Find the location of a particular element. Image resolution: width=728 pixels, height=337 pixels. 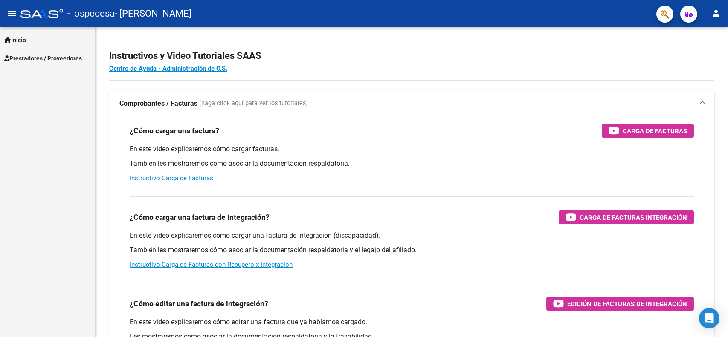

mat-icon: person is located at coordinates (716, 13).